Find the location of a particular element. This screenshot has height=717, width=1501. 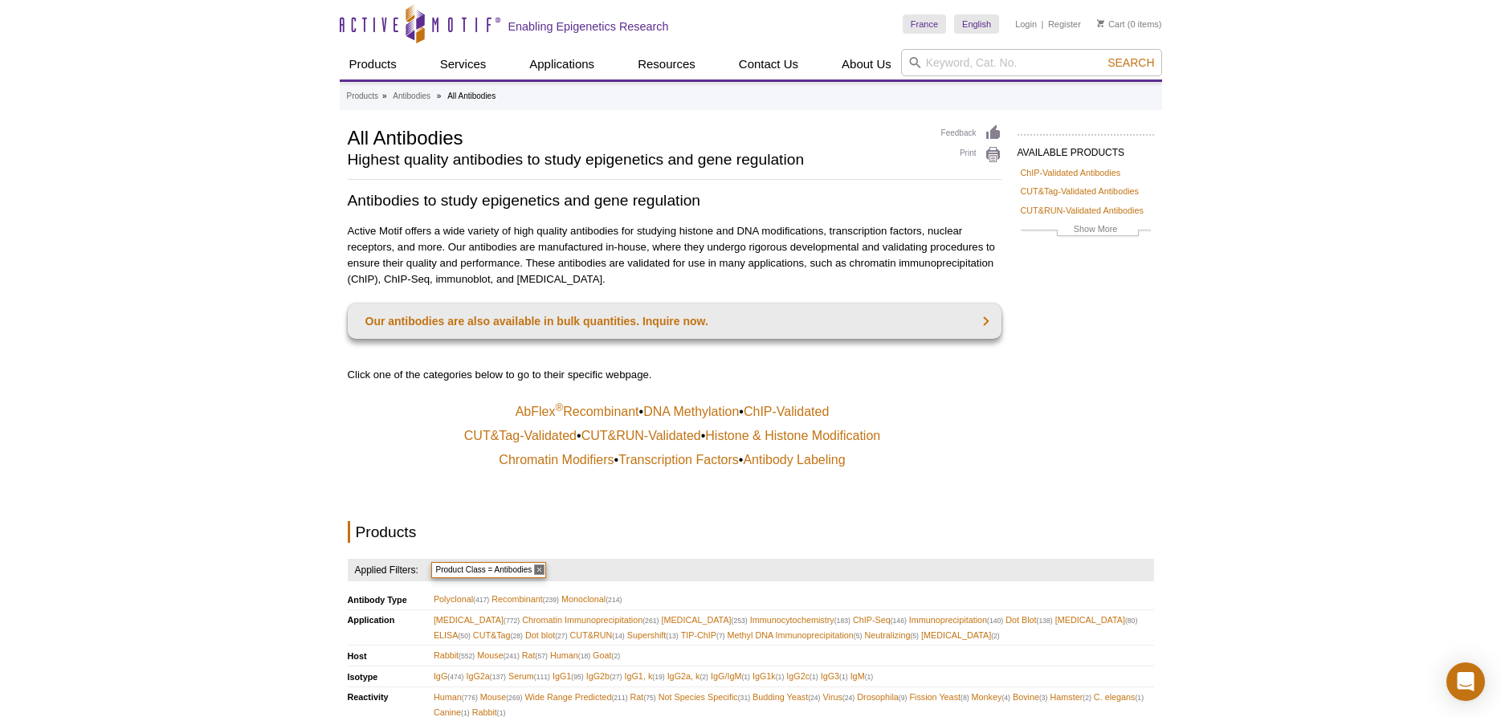

li: (0 items) is located at coordinates (1129, 24).